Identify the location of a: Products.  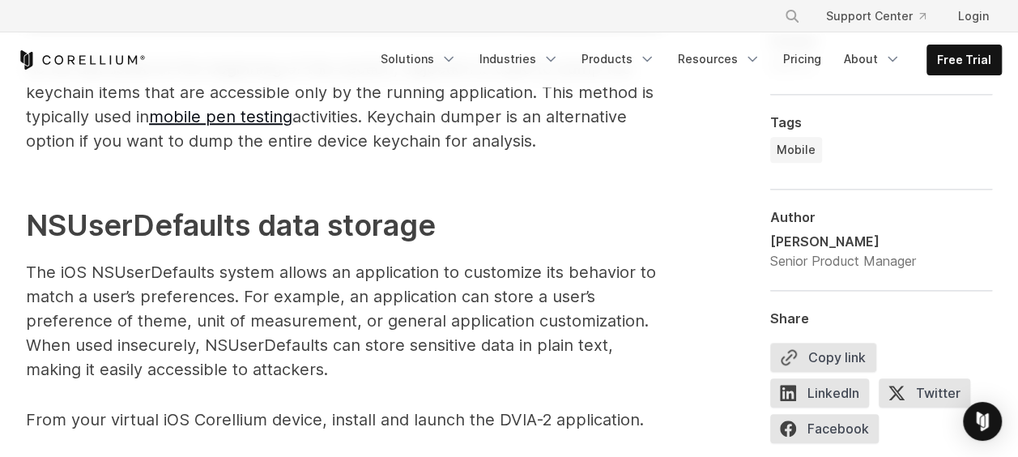
(618, 59).